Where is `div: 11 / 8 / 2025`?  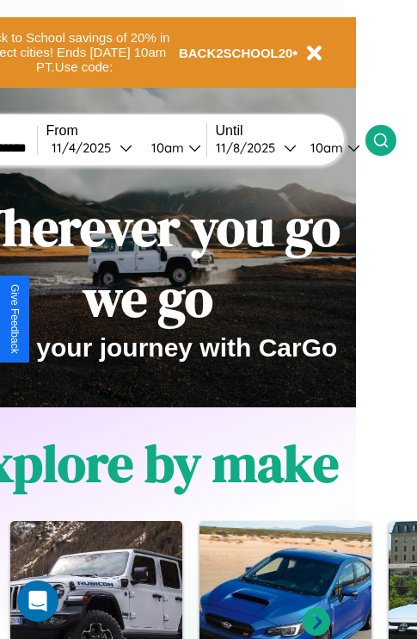 div: 11 / 8 / 2025 is located at coordinates (250, 147).